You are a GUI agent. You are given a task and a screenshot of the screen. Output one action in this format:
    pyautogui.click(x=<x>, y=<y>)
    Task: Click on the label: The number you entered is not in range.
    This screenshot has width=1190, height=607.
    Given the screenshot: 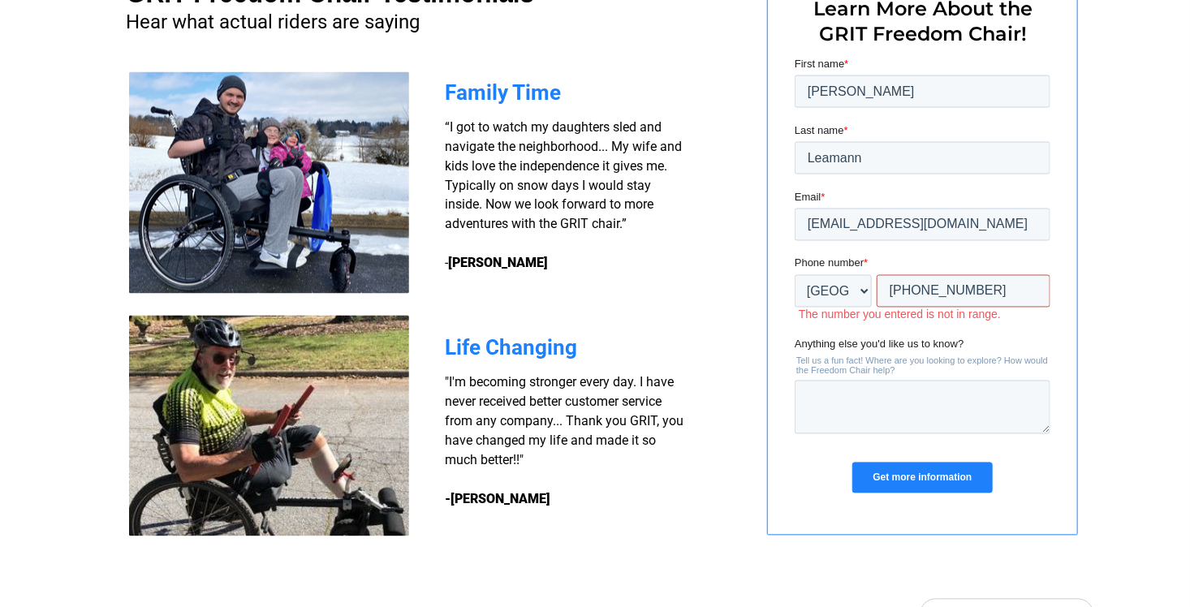 What is the action you would take?
    pyautogui.click(x=130, y=259)
    